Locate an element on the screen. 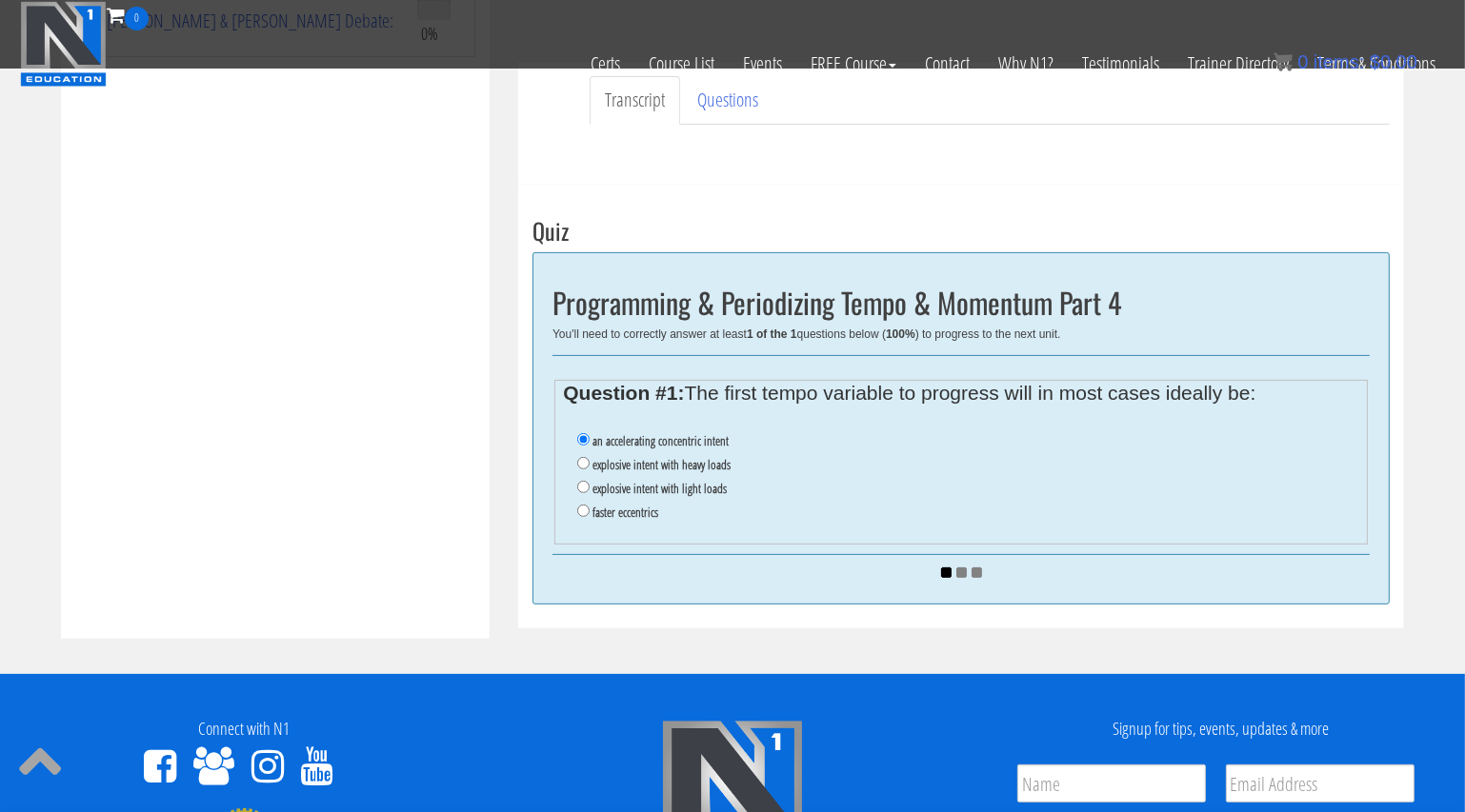 The height and width of the screenshot is (812, 1465). h4: Signup for tips, events, updates & more is located at coordinates (1220, 729).